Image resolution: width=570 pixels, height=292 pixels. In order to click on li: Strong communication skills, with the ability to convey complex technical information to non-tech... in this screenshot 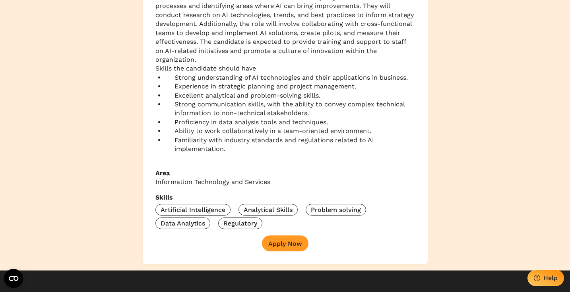, I will do `click(290, 109)`.